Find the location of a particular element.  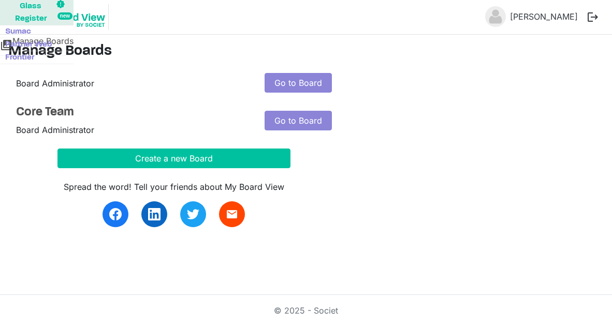

button: Create a new Board is located at coordinates (174, 159).